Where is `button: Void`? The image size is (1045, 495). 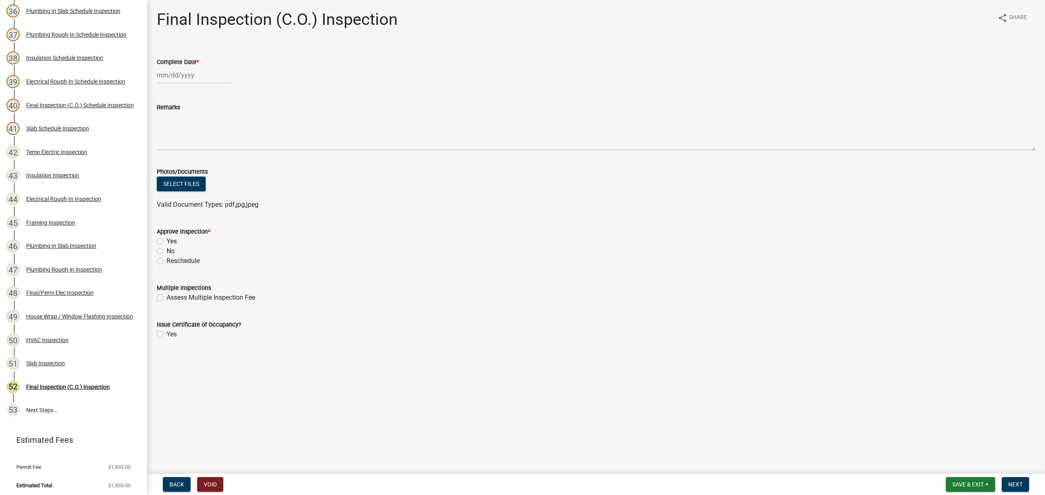 button: Void is located at coordinates (210, 485).